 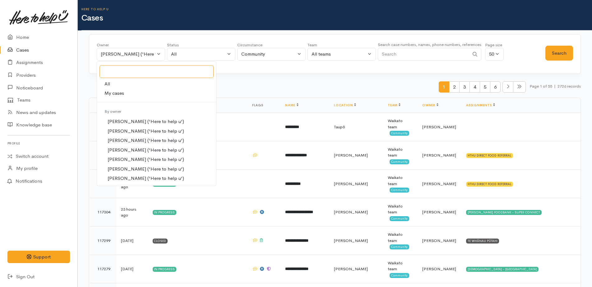 What do you see at coordinates (337, 18) in the screenshot?
I see `h1: Cases` at bounding box center [337, 18].